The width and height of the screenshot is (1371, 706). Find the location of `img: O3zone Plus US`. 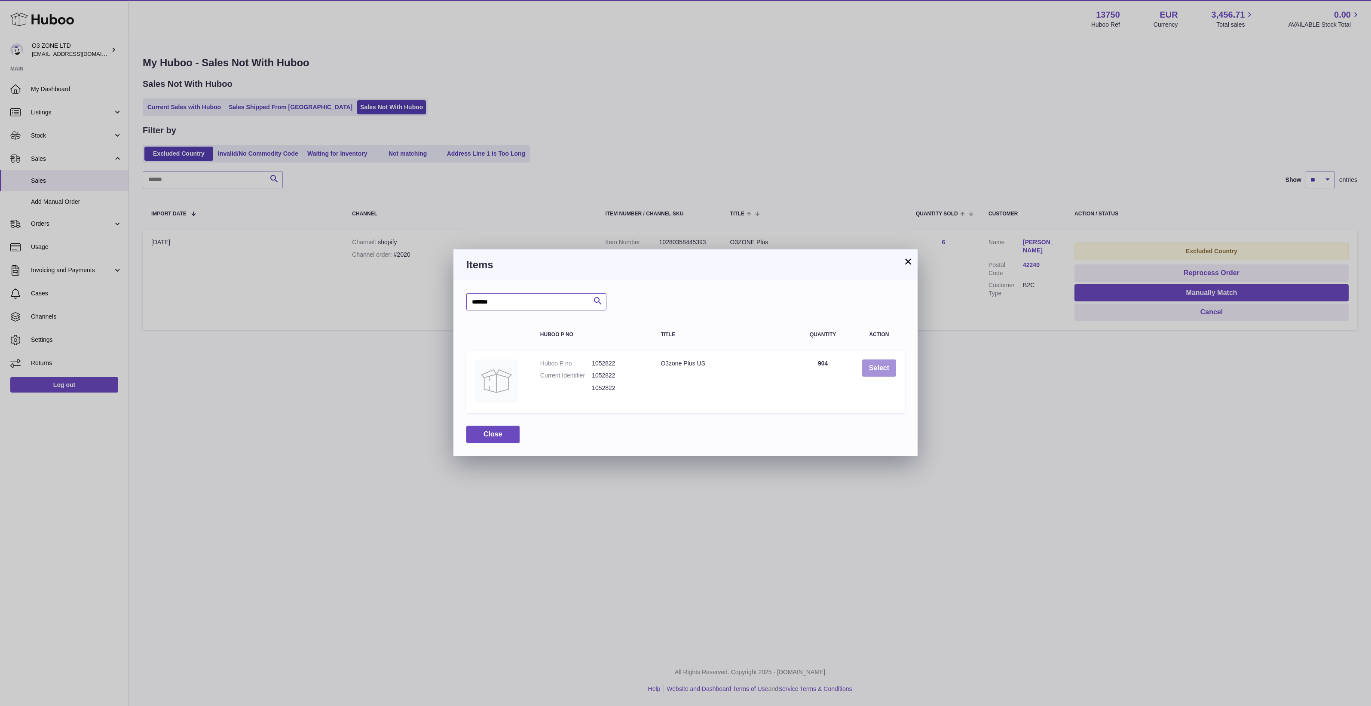

img: O3zone Plus US is located at coordinates (496, 381).